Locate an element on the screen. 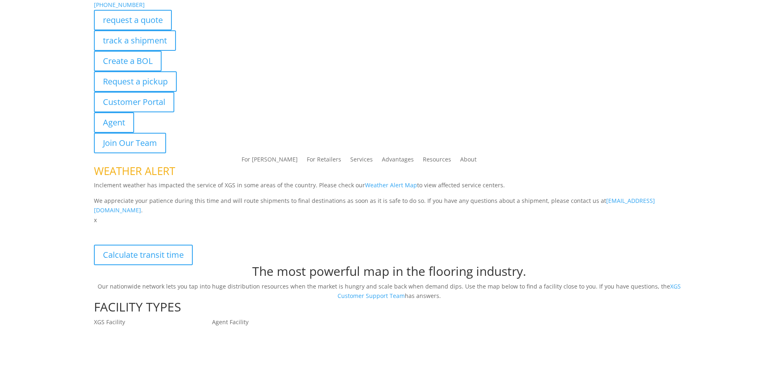 This screenshot has width=778, height=391. p: x is located at coordinates (389, 220).